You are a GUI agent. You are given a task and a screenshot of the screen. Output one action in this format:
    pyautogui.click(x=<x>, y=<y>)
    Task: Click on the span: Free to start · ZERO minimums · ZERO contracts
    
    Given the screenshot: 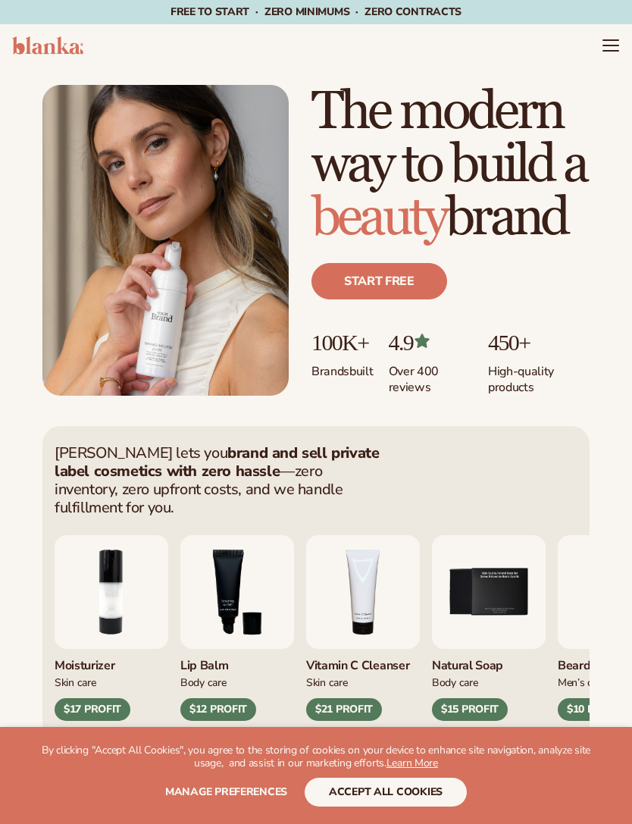 What is the action you would take?
    pyautogui.click(x=316, y=11)
    